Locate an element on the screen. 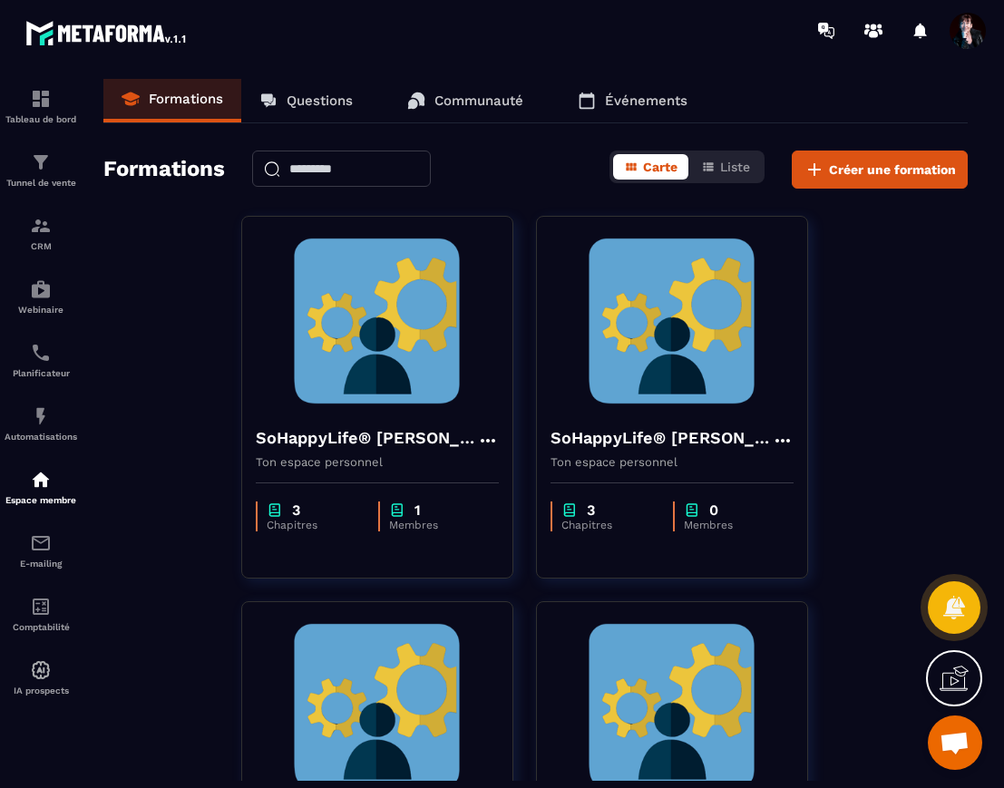 This screenshot has width=1004, height=788. p: CRM is located at coordinates (41, 246).